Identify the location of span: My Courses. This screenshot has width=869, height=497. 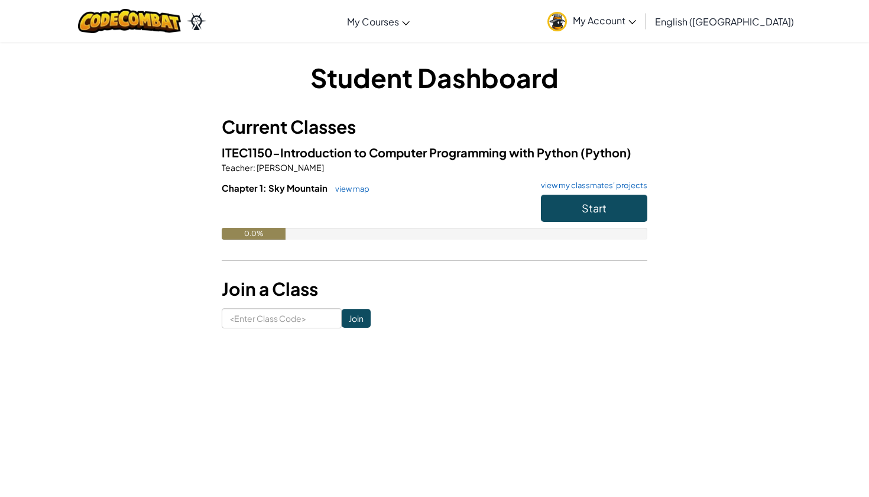
(373, 21).